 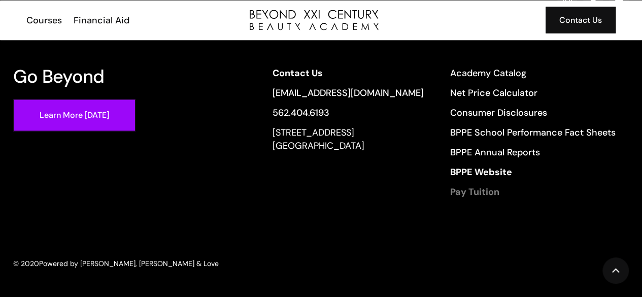 What do you see at coordinates (533, 172) in the screenshot?
I see `a: BPPE Website` at bounding box center [533, 172].